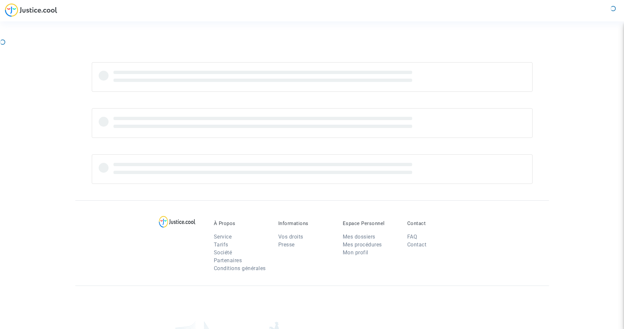  Describe the element at coordinates (306, 223) in the screenshot. I see `p: Informations` at that location.